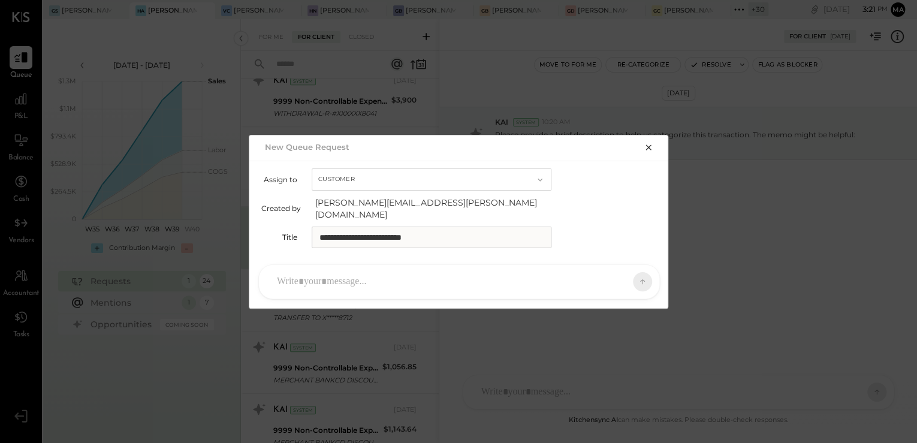 Image resolution: width=917 pixels, height=443 pixels. What do you see at coordinates (281, 208) in the screenshot?
I see `label: Created by` at bounding box center [281, 208].